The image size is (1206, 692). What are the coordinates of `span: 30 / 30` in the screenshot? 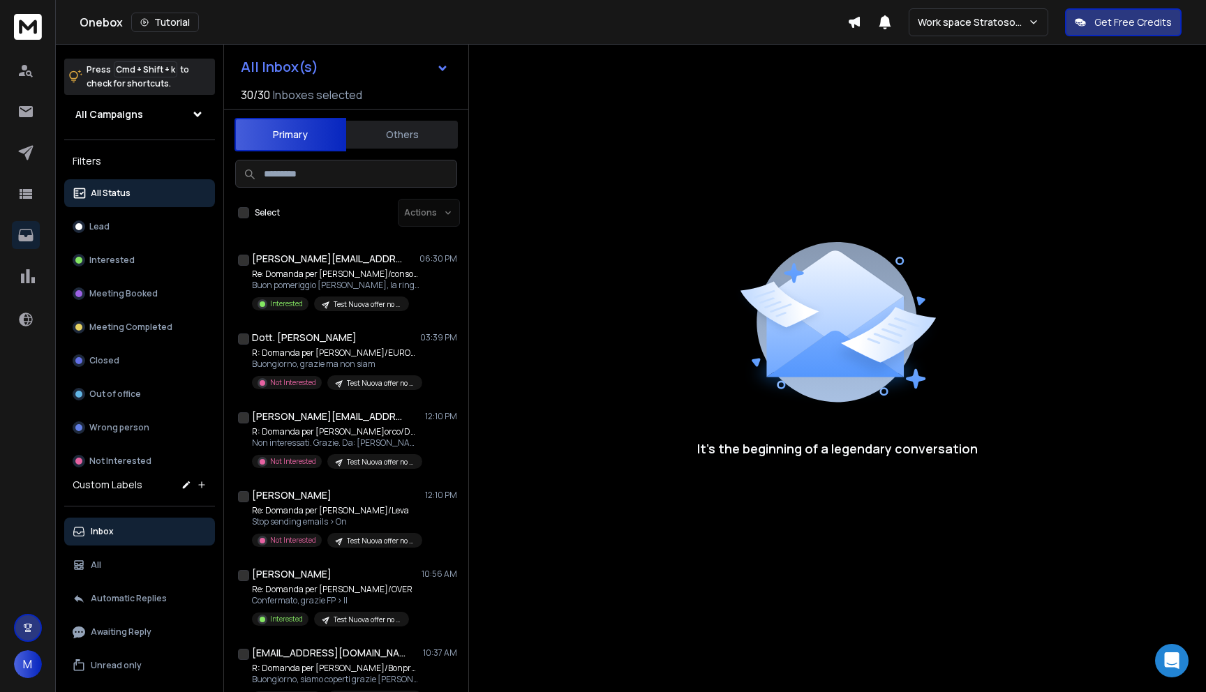 It's located at (255, 95).